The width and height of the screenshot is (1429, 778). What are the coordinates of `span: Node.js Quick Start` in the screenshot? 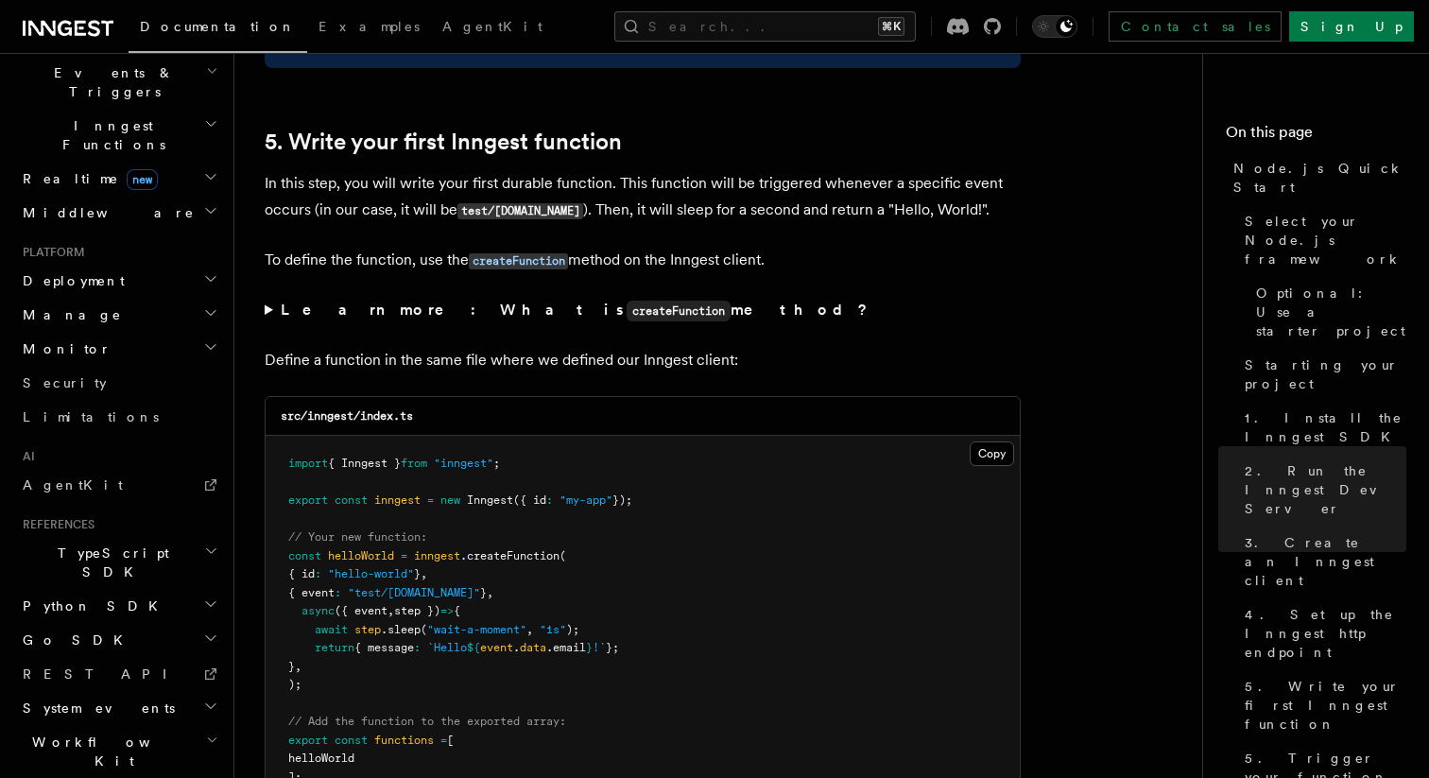 It's located at (1319, 178).